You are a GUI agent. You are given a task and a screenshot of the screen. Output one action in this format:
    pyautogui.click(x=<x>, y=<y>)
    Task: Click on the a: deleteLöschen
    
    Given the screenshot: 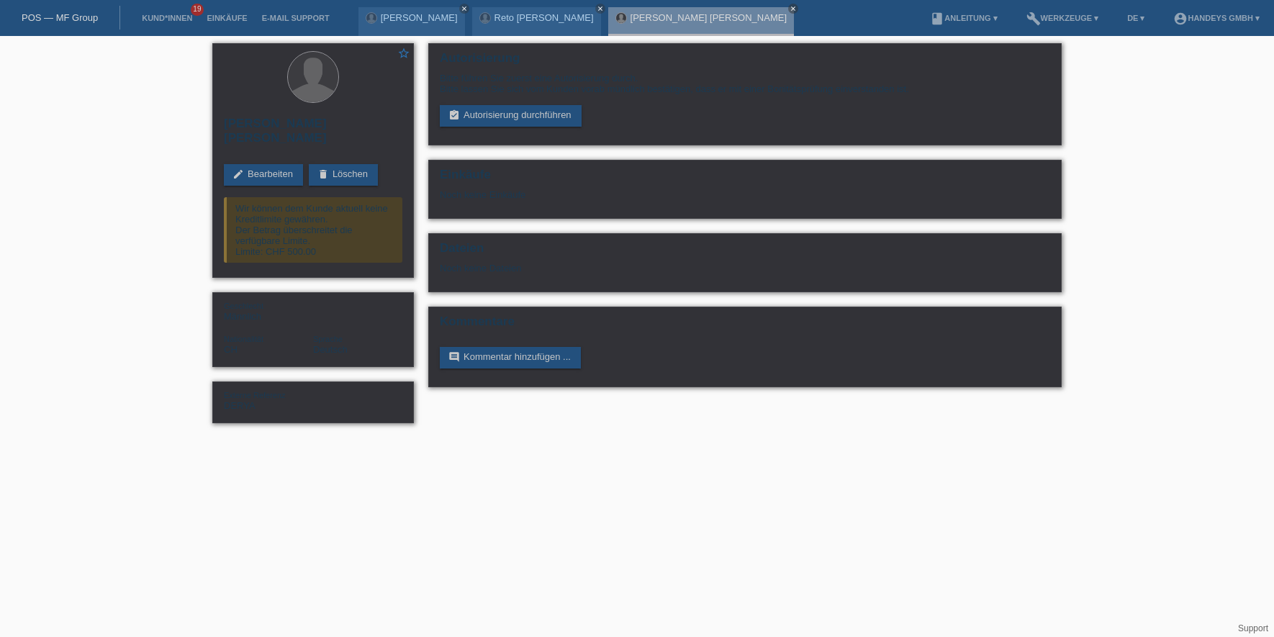 What is the action you would take?
    pyautogui.click(x=343, y=175)
    